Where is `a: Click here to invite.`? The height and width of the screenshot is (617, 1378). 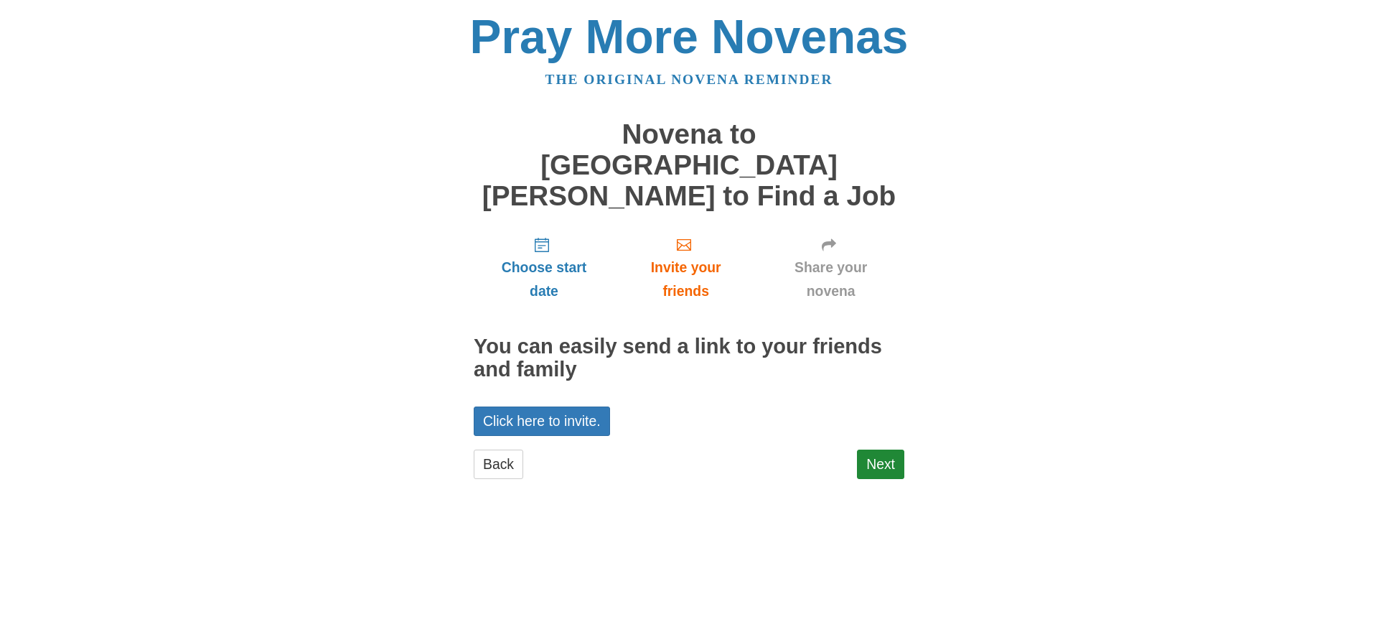
a: Click here to invite. is located at coordinates (542, 421).